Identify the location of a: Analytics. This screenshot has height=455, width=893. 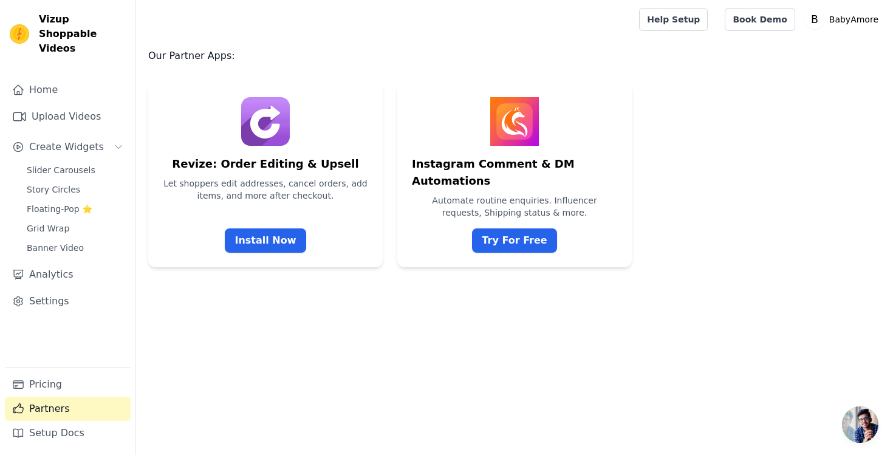
(67, 275).